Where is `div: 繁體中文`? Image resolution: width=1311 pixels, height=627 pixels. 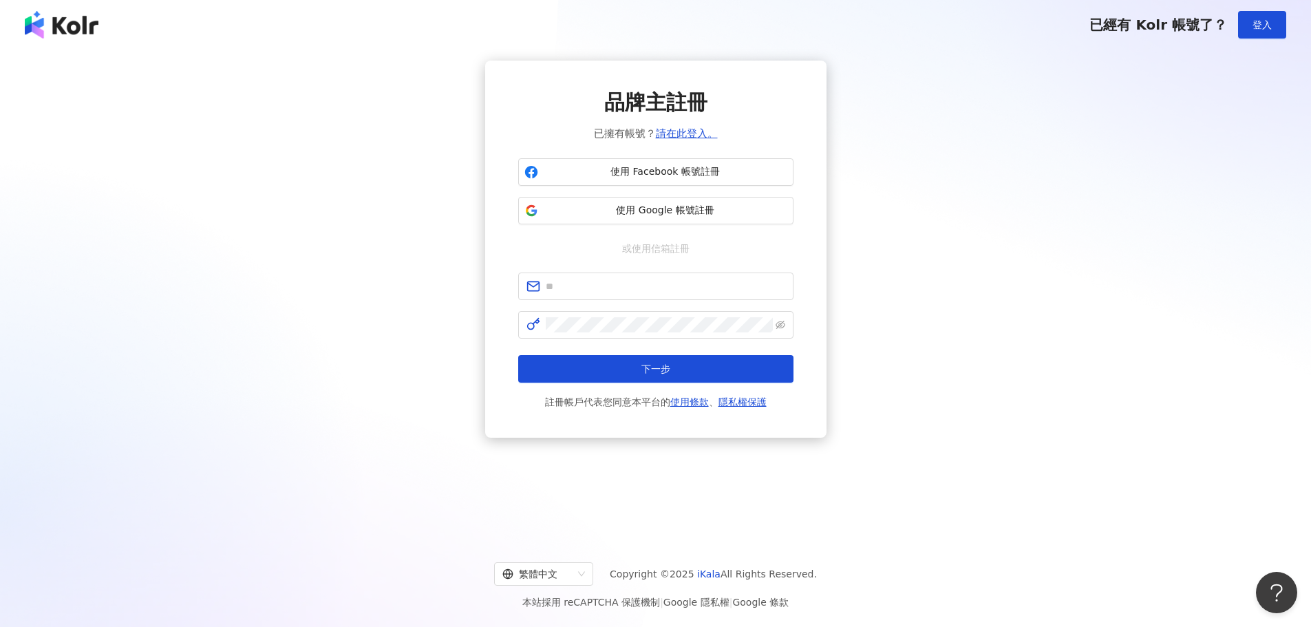
div: 繁體中文 is located at coordinates (537, 574).